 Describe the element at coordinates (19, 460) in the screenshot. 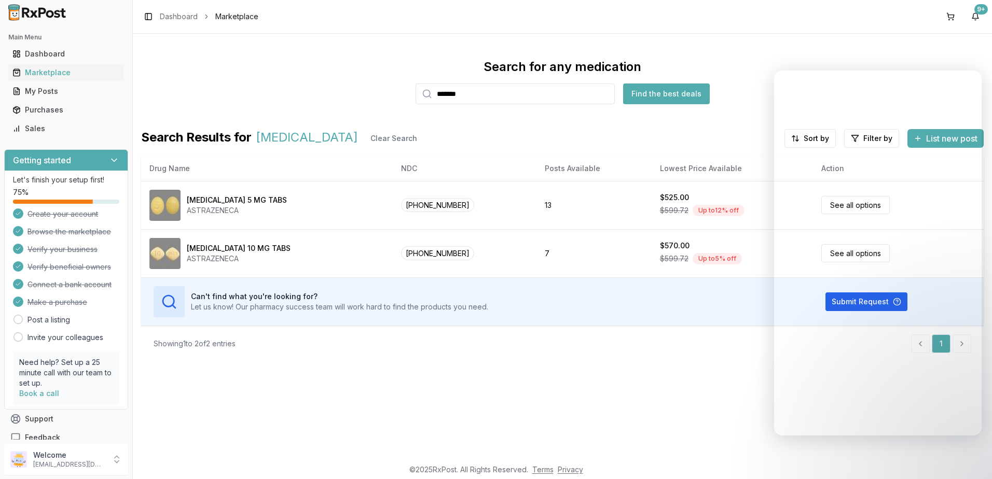

I see `img: User avatar` at that location.